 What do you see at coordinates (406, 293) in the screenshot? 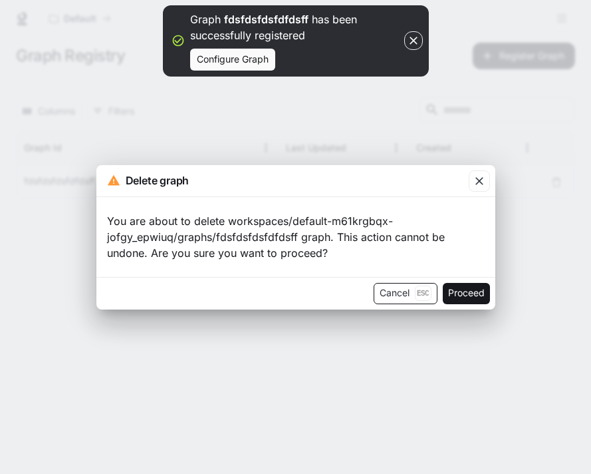
I see `button: CancelEsc` at bounding box center [406, 293].